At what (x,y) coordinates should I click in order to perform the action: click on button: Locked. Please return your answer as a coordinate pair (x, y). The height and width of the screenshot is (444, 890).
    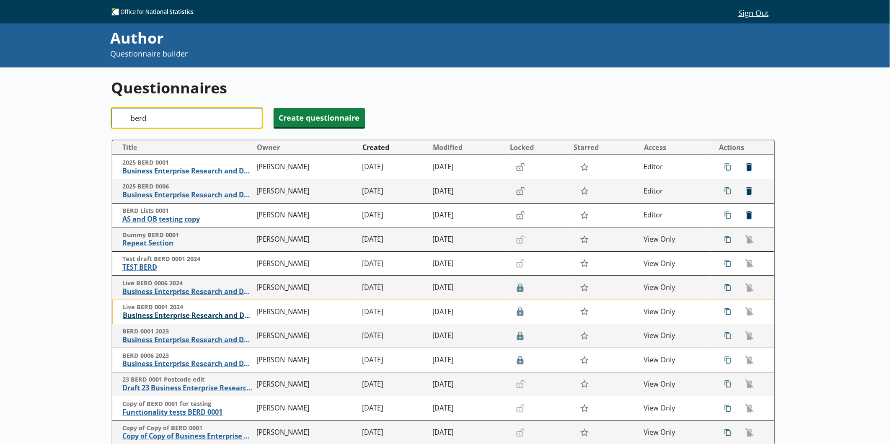
    Looking at the image, I should click on (538, 148).